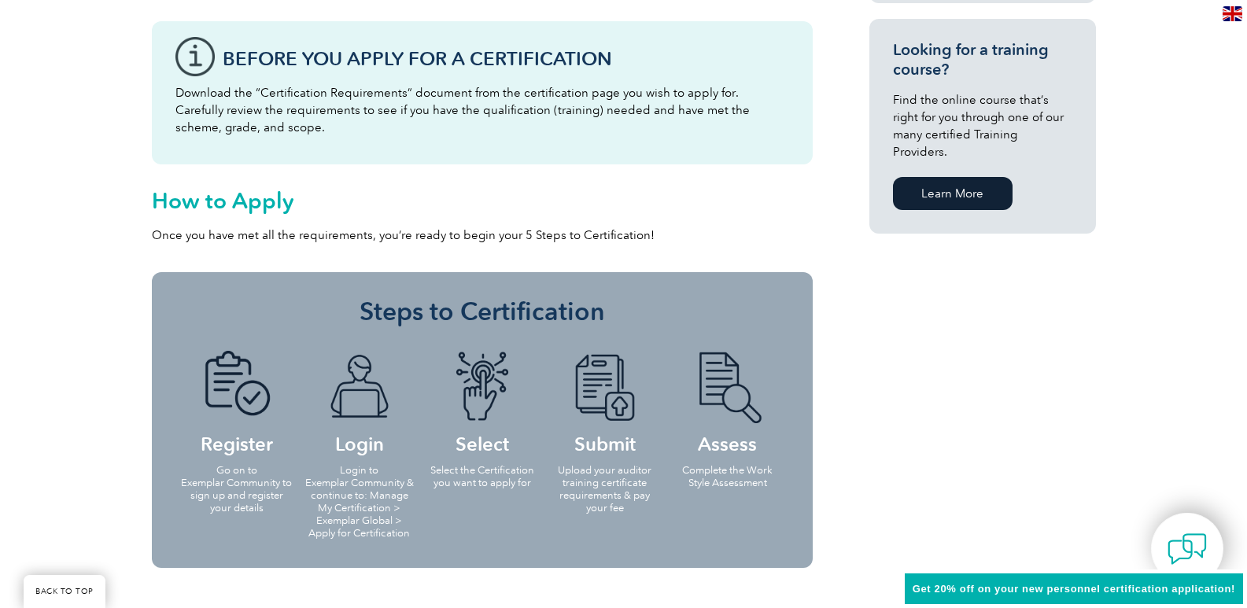 Image resolution: width=1247 pixels, height=608 pixels. Describe the element at coordinates (482, 312) in the screenshot. I see `h3: Steps to Certification` at that location.